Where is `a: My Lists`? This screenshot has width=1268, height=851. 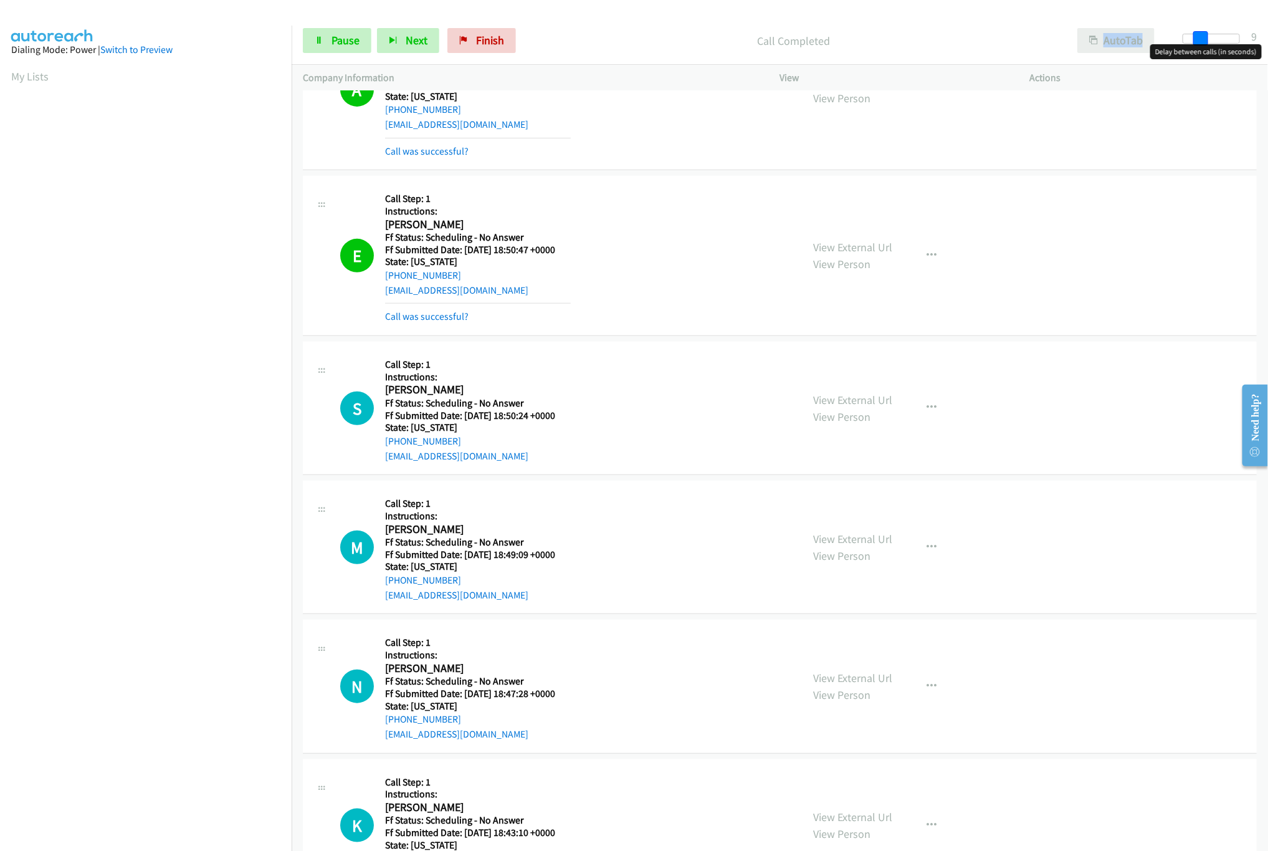 a: My Lists is located at coordinates (30, 76).